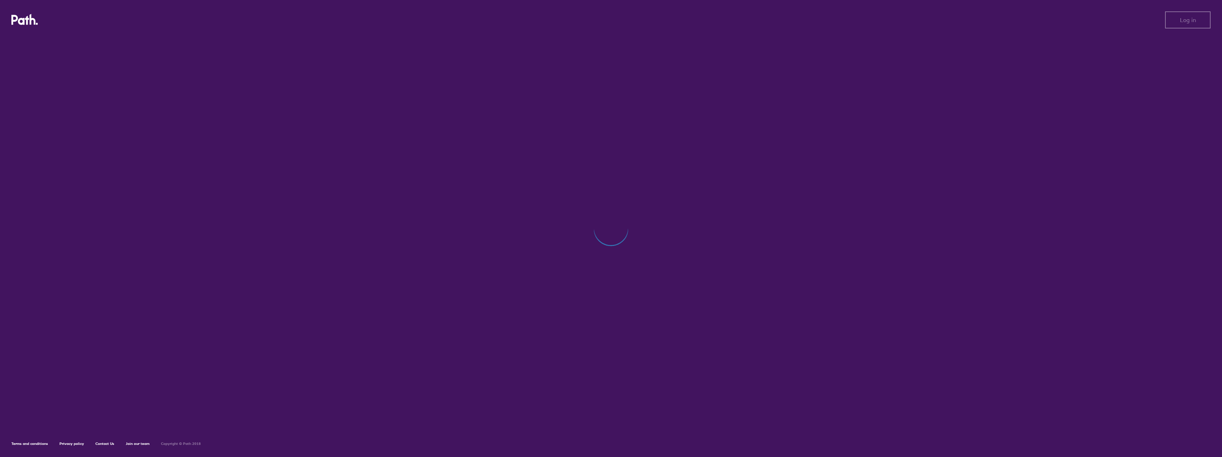  I want to click on a: Contact Us, so click(105, 444).